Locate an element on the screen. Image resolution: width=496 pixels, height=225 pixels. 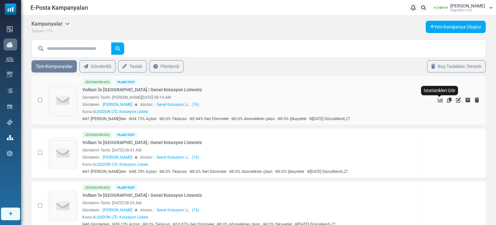
img: User Logo is located at coordinates (441, 8).